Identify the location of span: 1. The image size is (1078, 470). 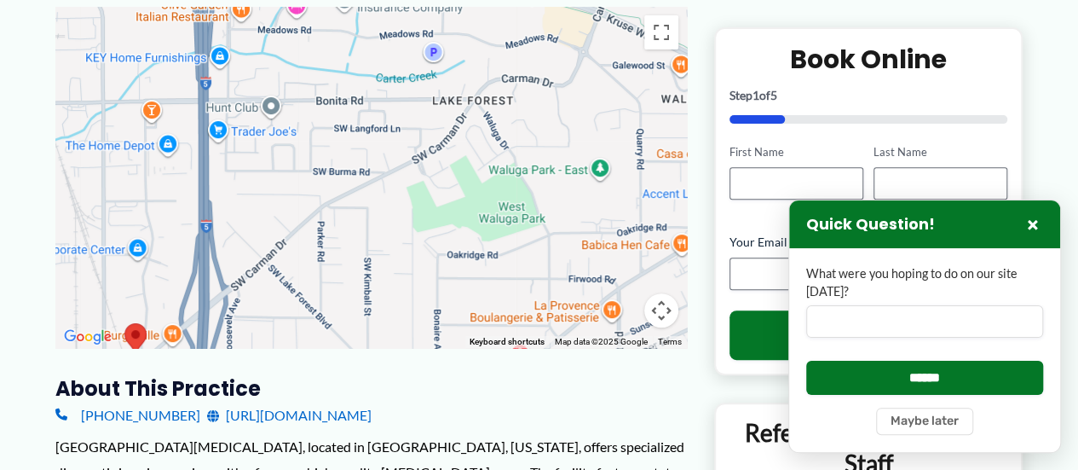
(756, 95).